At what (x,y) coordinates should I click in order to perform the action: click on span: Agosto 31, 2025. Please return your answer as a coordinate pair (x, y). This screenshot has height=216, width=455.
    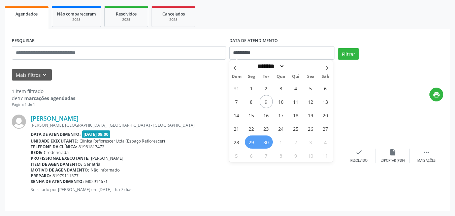
    Looking at the image, I should click on (236, 88).